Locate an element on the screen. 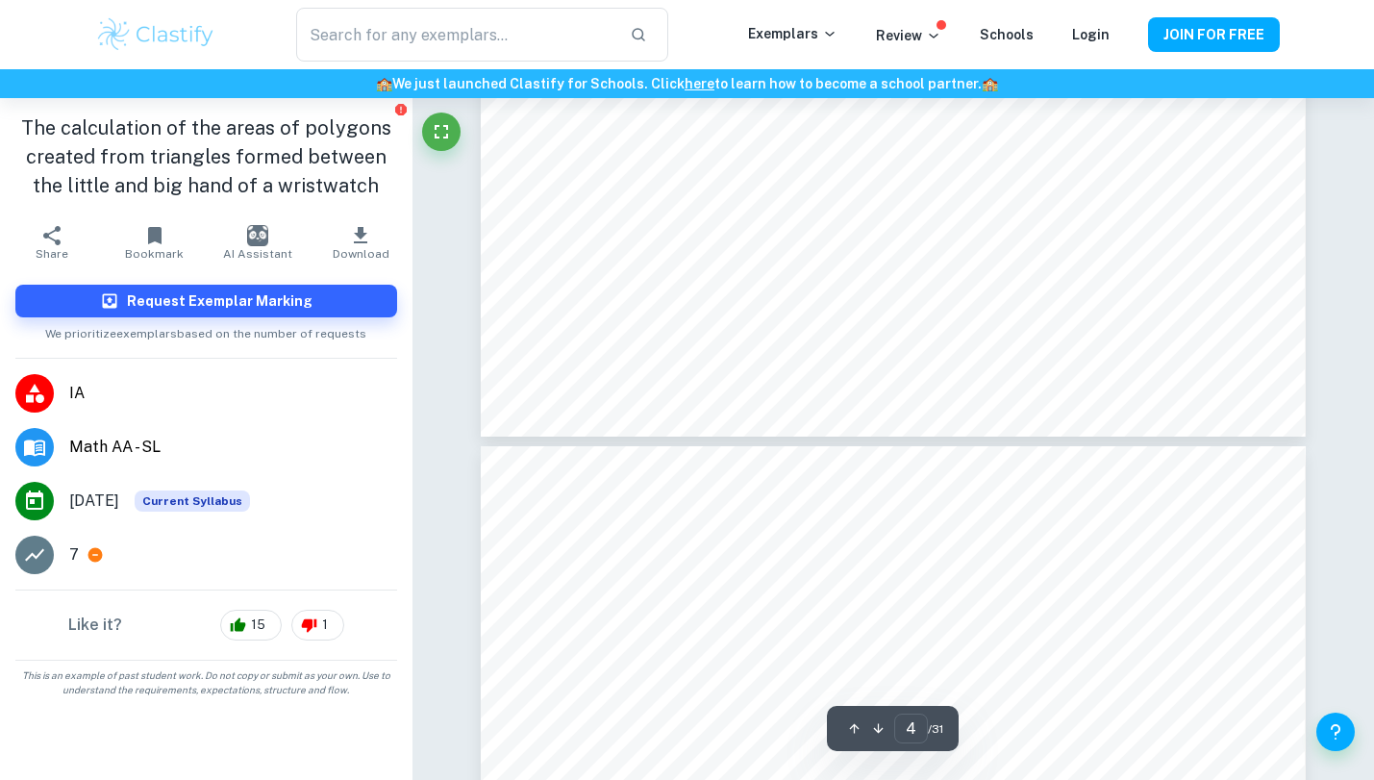 The width and height of the screenshot is (1374, 780). span: / 31 is located at coordinates (935, 729).